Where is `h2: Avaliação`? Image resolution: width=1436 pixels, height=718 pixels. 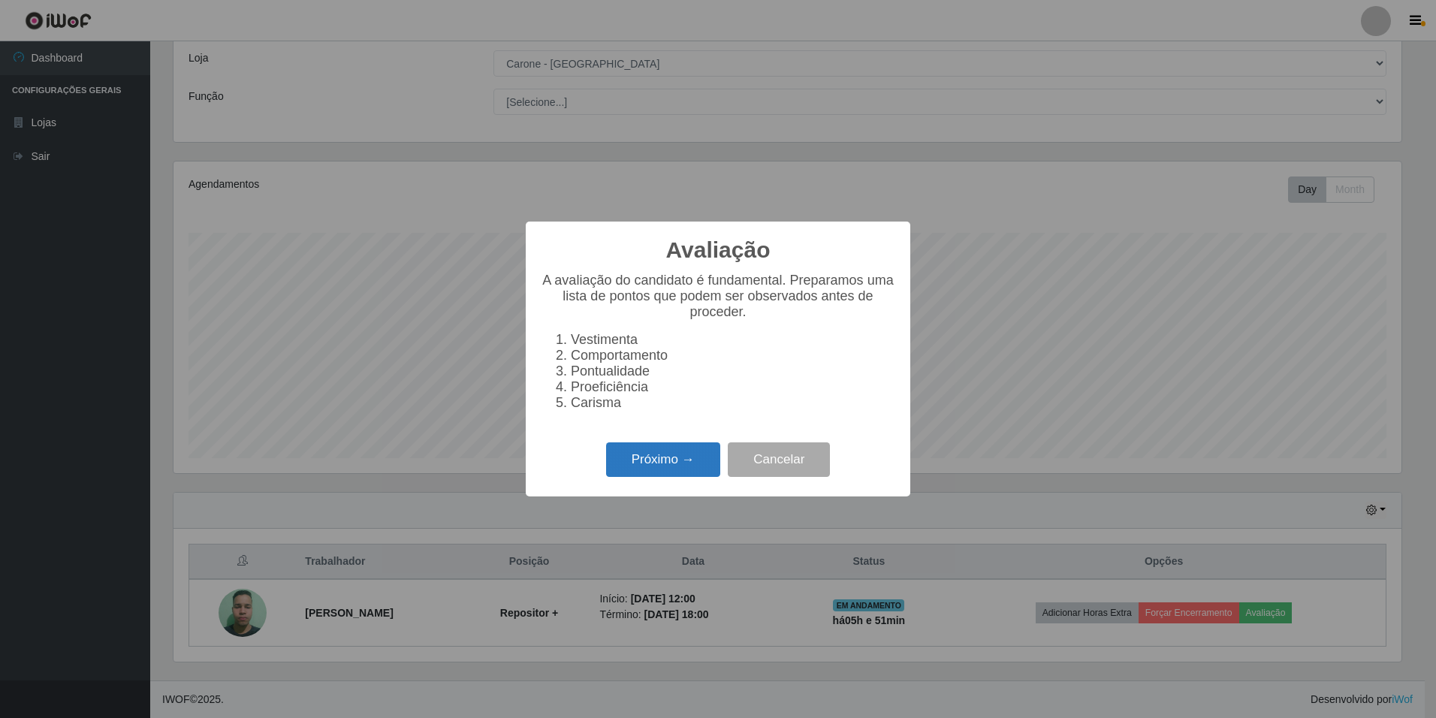 h2: Avaliação is located at coordinates (718, 250).